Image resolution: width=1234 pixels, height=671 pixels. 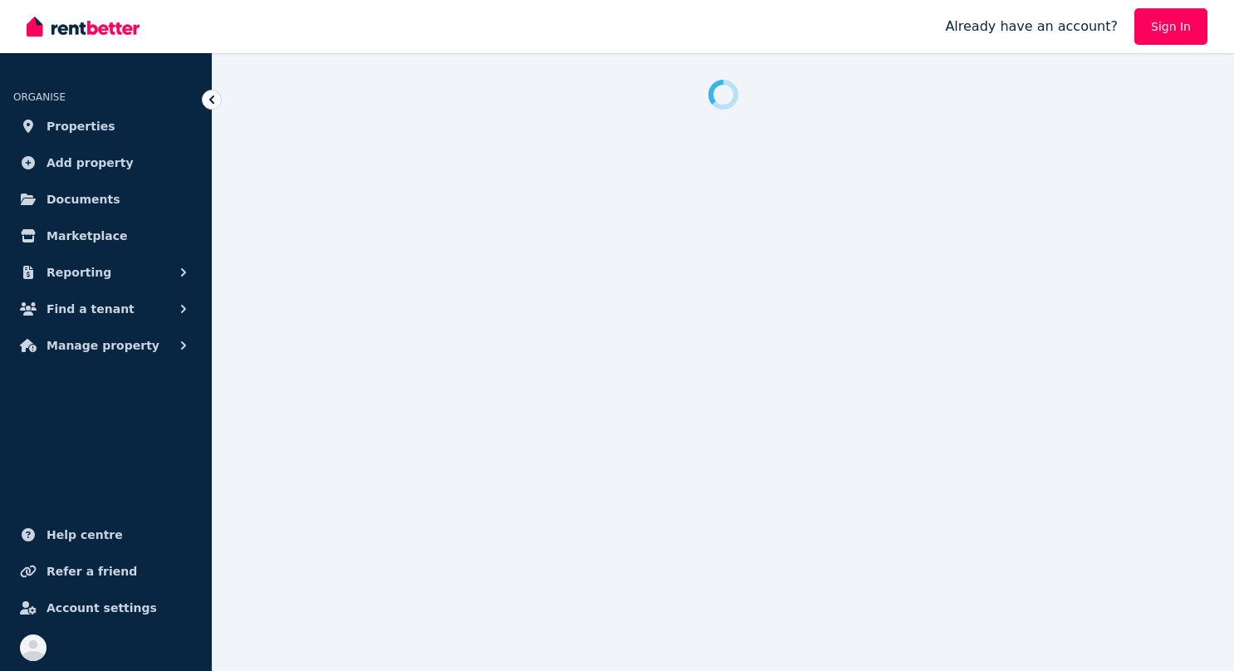 I want to click on span: Help centre, so click(x=85, y=535).